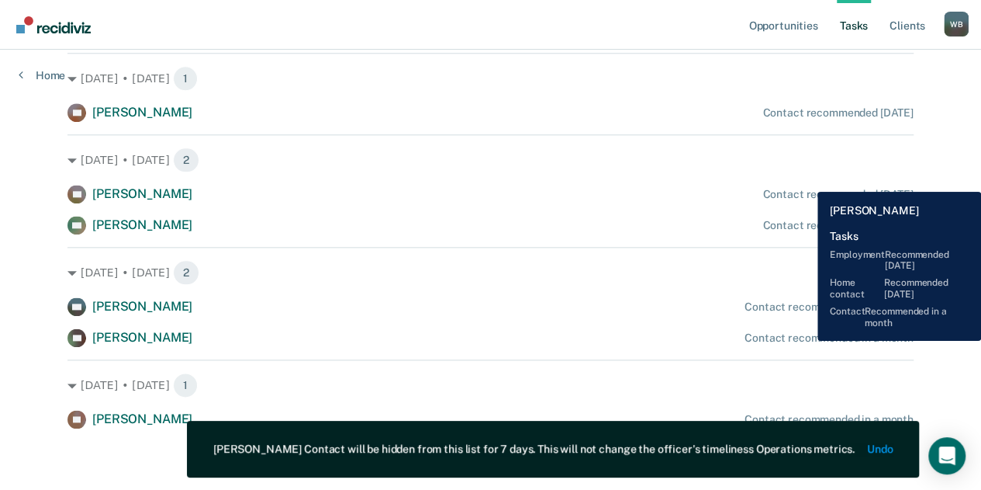  What do you see at coordinates (42, 75) in the screenshot?
I see `a: Home` at bounding box center [42, 75].